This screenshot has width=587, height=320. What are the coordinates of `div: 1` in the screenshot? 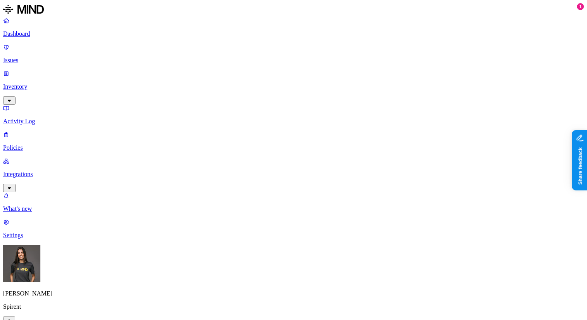 It's located at (580, 7).